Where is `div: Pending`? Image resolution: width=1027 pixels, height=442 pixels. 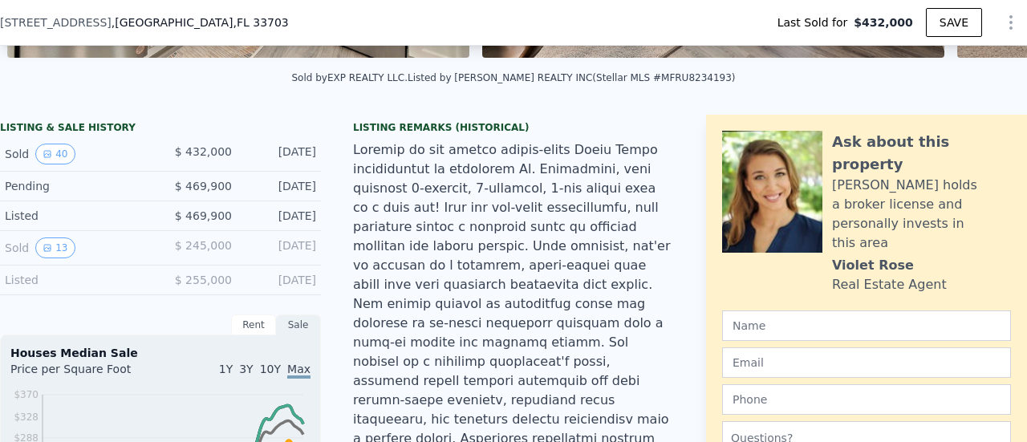
div: Pending is located at coordinates (76, 186).